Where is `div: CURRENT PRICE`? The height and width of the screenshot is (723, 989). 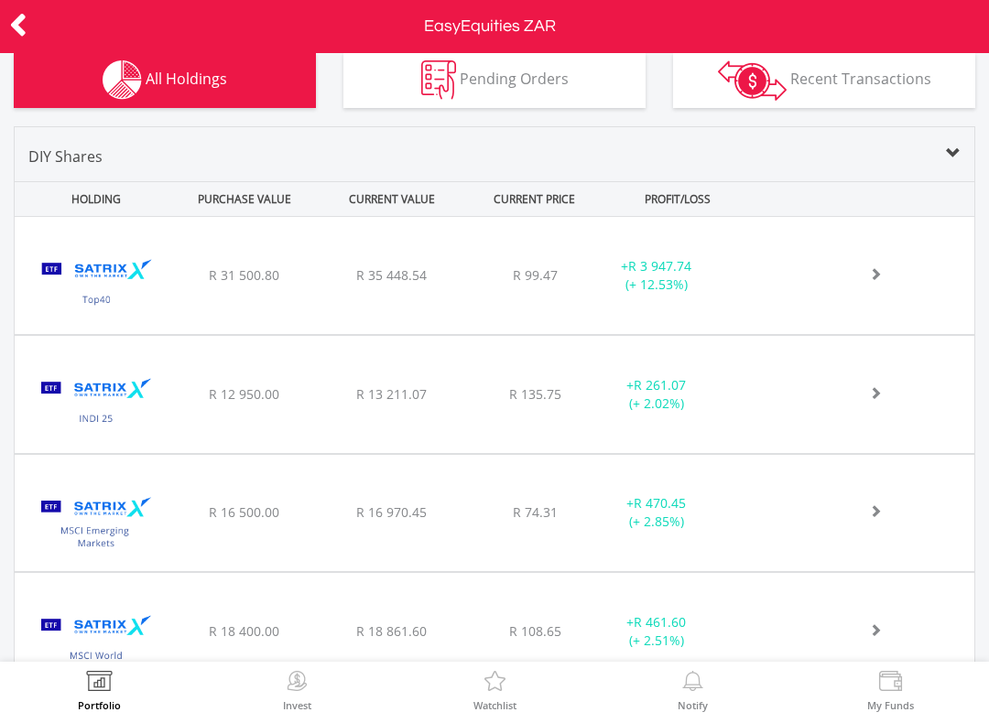
div: CURRENT PRICE is located at coordinates (535, 199).